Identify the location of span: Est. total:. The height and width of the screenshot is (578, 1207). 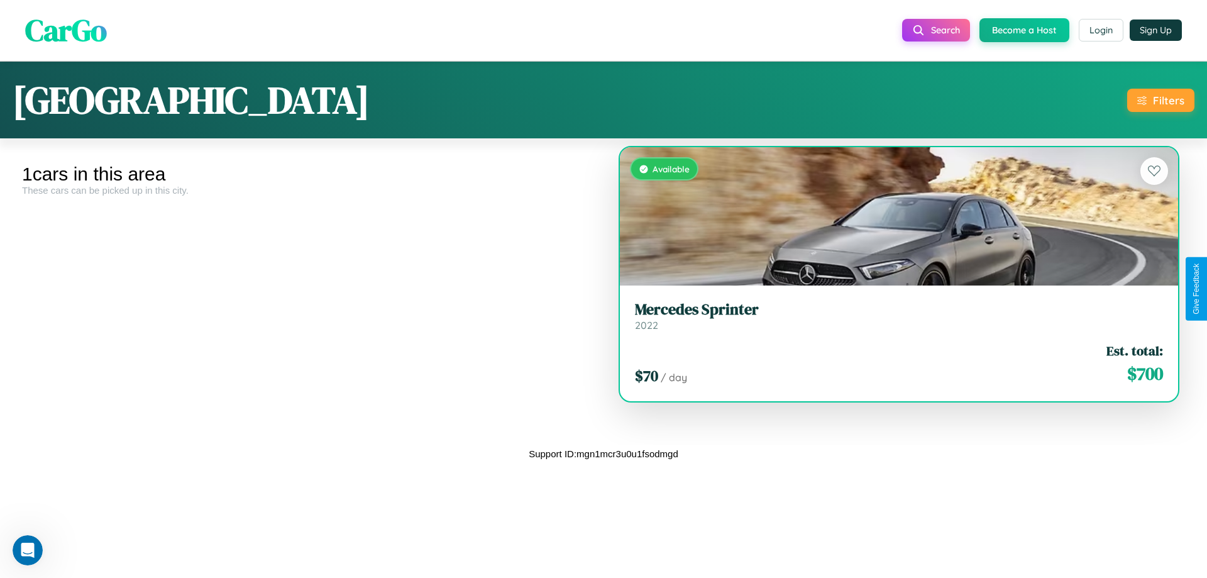
(1135, 350).